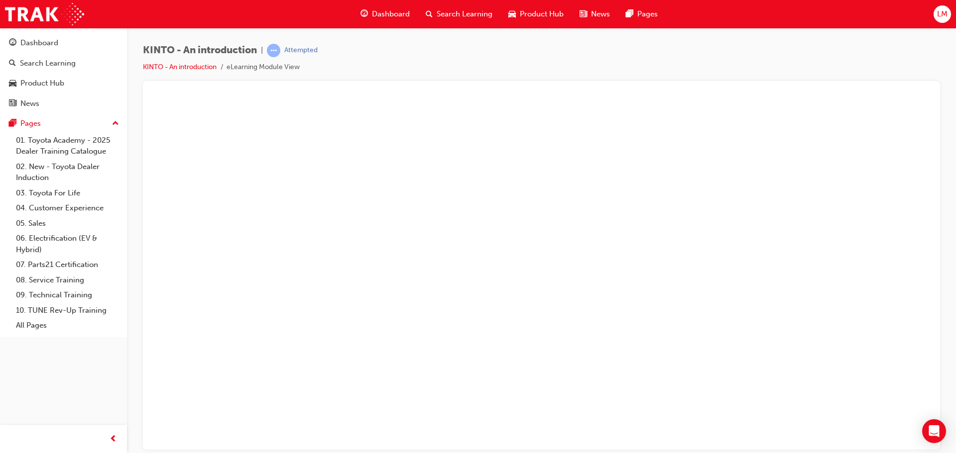 The height and width of the screenshot is (453, 956). What do you see at coordinates (642, 14) in the screenshot?
I see `a: pages-iconPages` at bounding box center [642, 14].